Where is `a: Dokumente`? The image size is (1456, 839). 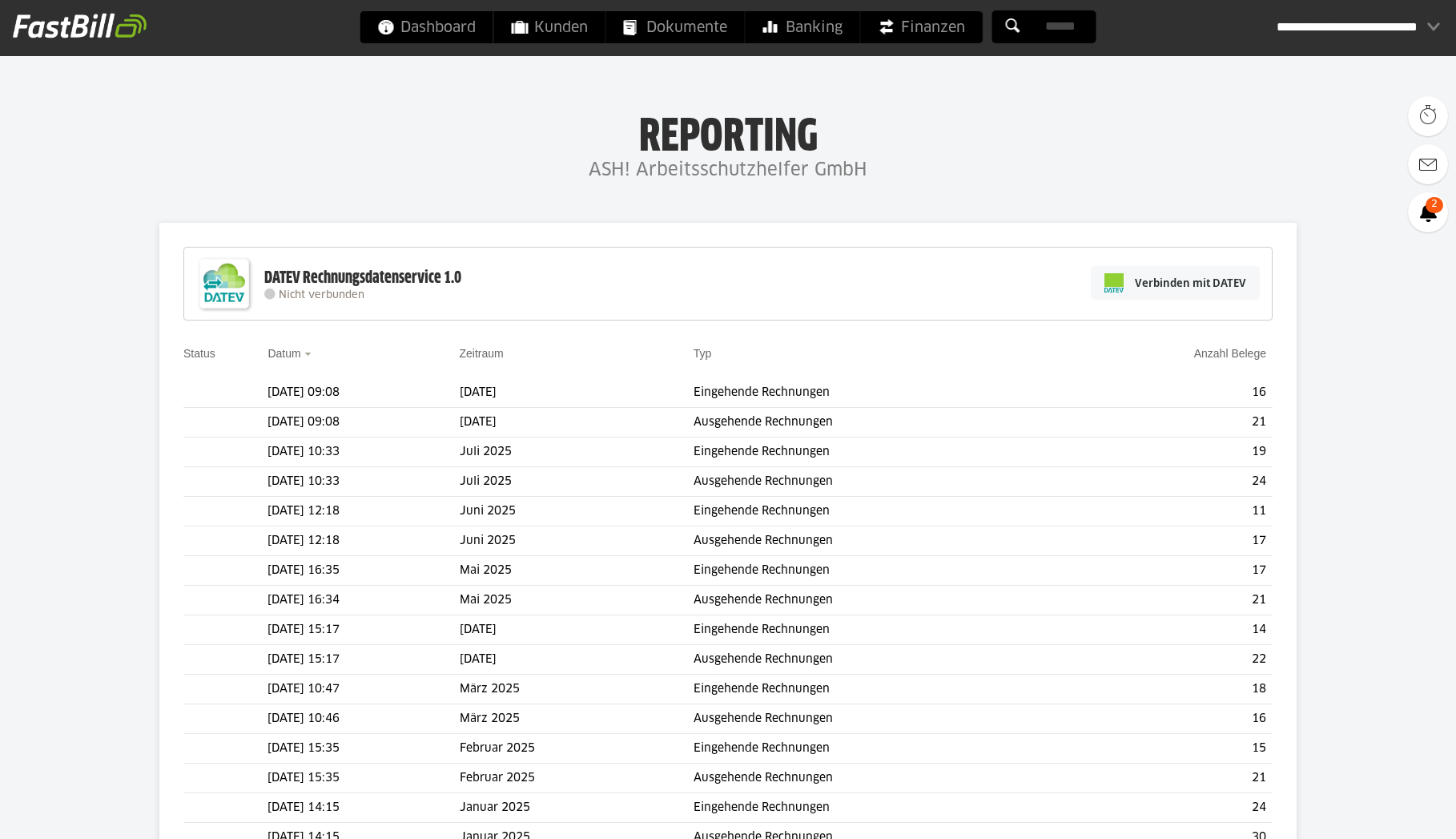
a: Dokumente is located at coordinates (675, 27).